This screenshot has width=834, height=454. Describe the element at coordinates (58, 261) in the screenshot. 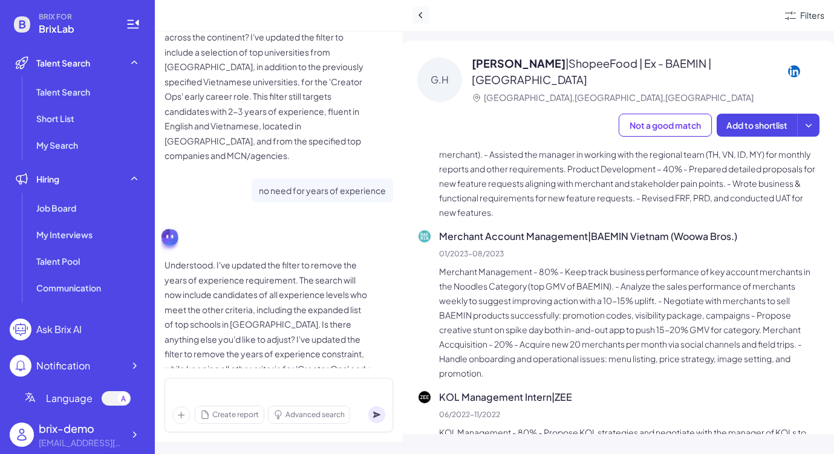

I see `span: Talent Pool` at that location.